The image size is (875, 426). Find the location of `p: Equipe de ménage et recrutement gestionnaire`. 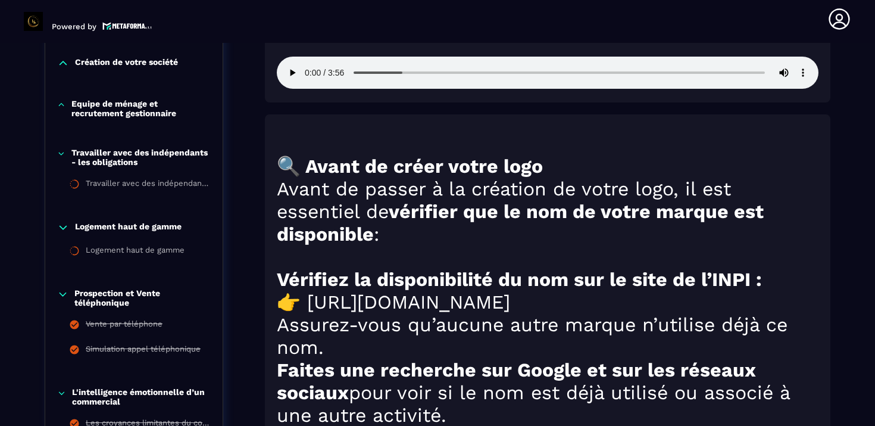

p: Equipe de ménage et recrutement gestionnaire is located at coordinates (141, 108).